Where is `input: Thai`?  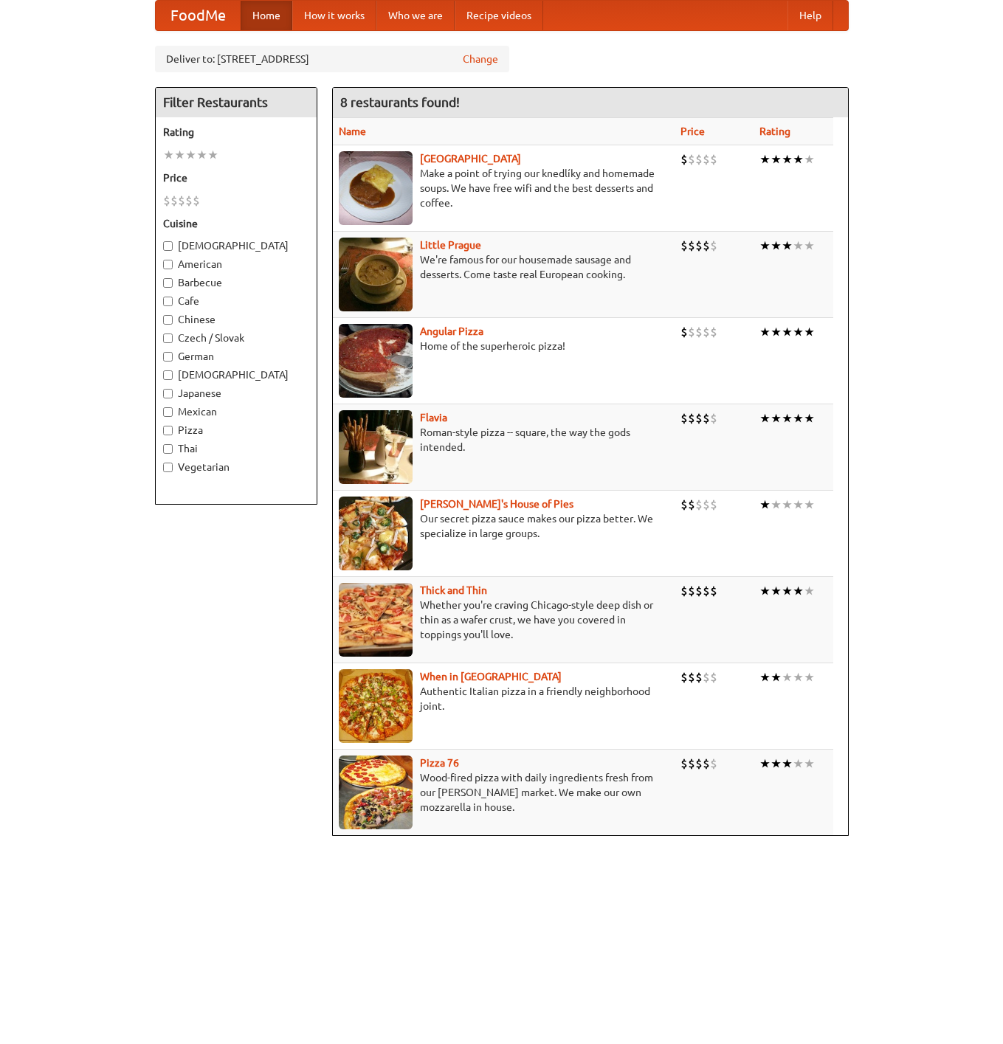
input: Thai is located at coordinates (168, 449).